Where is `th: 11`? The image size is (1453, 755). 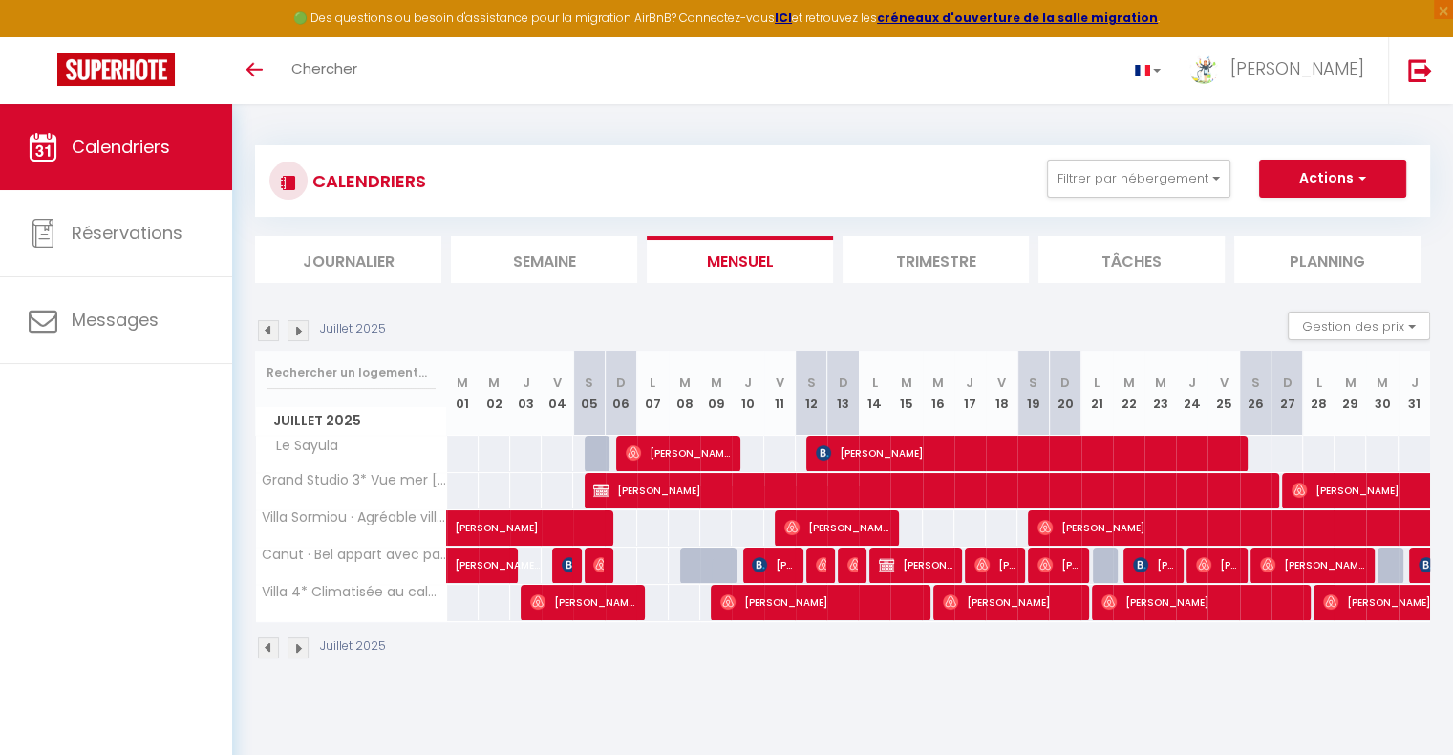
th: 11 is located at coordinates (780, 393).